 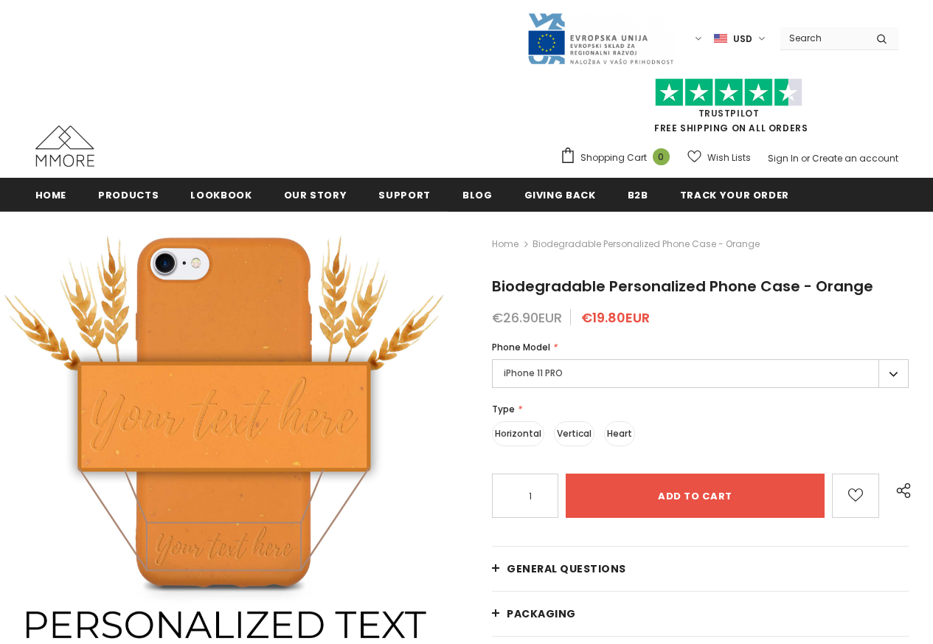 What do you see at coordinates (805, 158) in the screenshot?
I see `span: or` at bounding box center [805, 158].